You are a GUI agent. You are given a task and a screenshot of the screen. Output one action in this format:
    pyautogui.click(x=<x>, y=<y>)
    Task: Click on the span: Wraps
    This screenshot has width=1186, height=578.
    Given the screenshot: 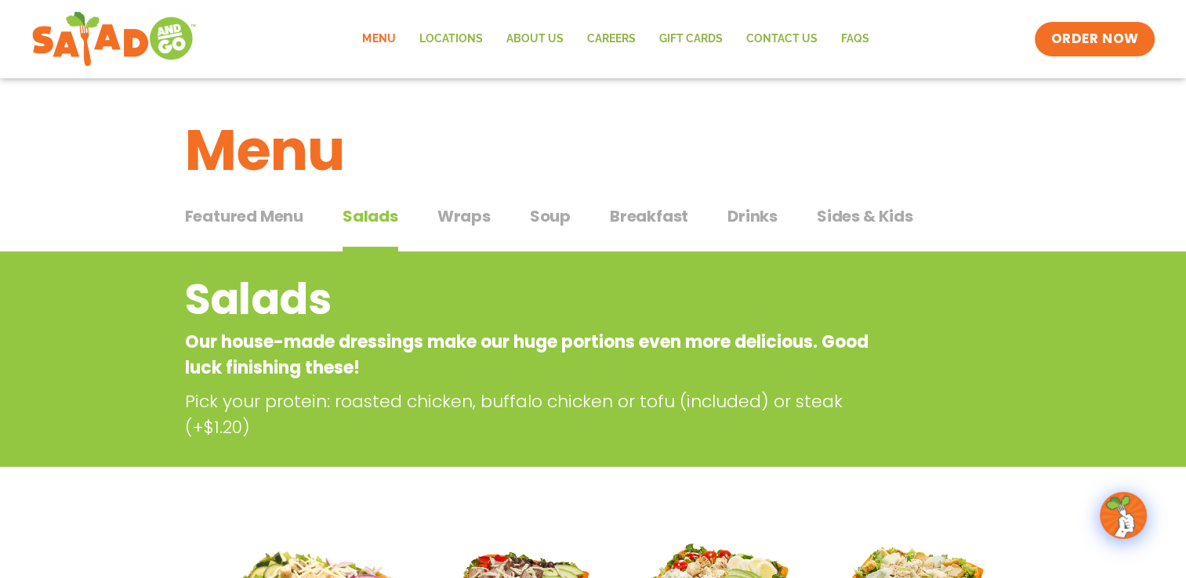 What is the action you would take?
    pyautogui.click(x=464, y=216)
    